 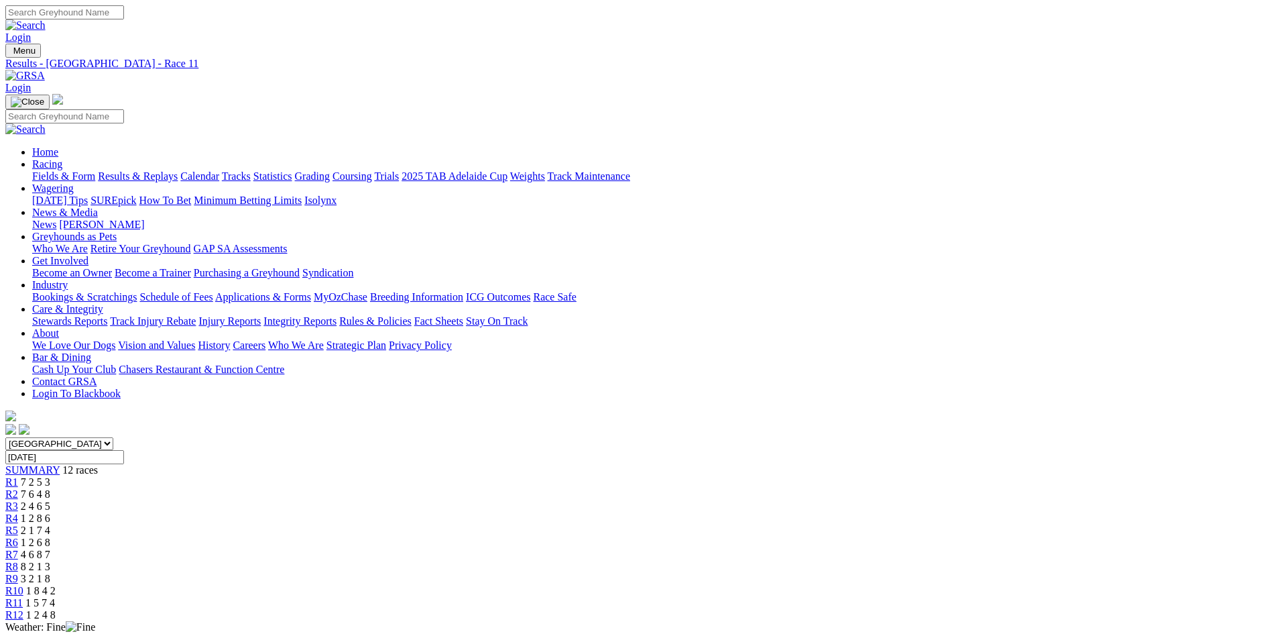 I want to click on a: Get Involved, so click(x=60, y=260).